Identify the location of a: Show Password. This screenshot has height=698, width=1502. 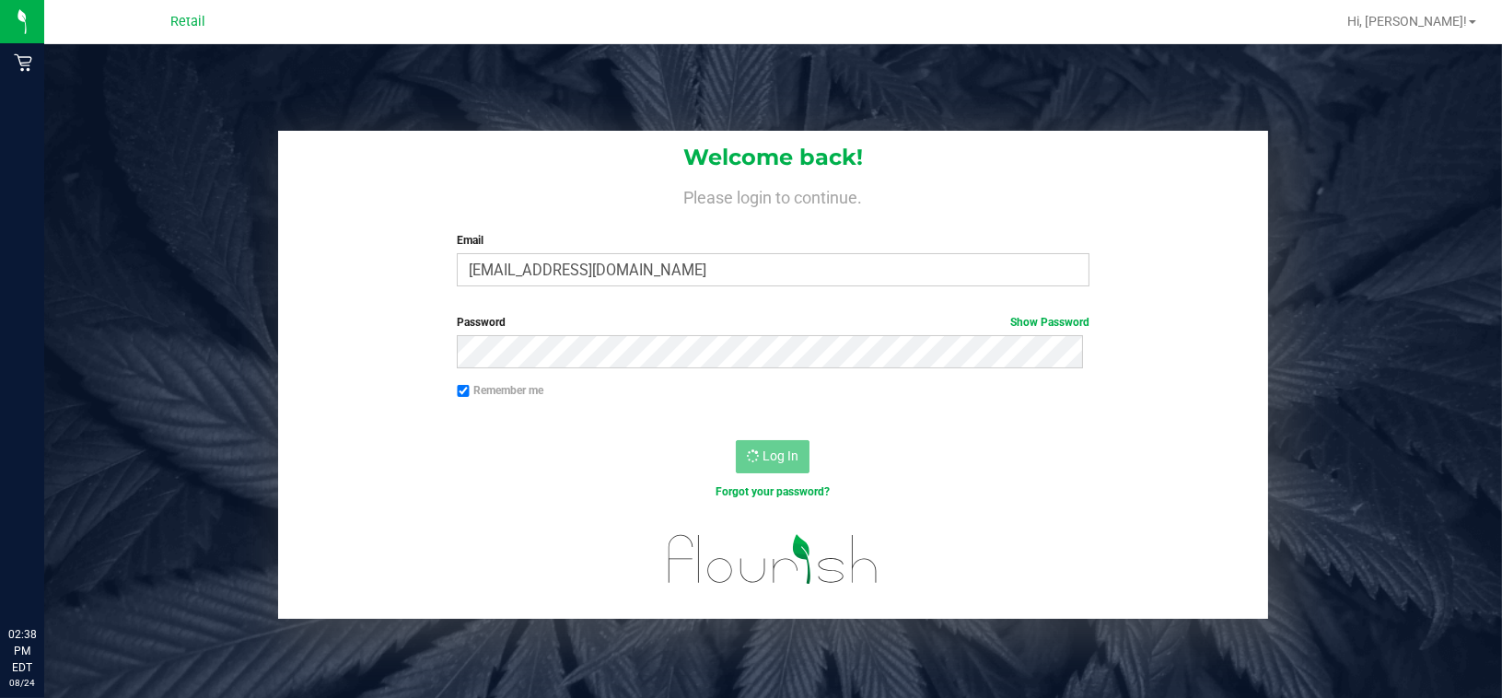
(1050, 322).